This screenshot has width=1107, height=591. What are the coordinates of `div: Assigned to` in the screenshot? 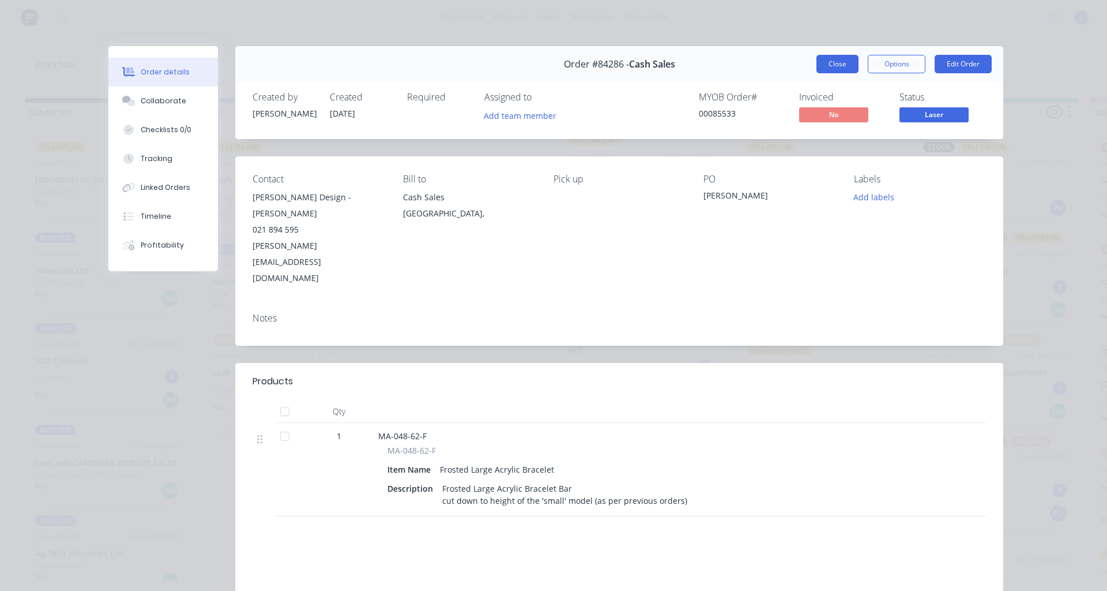 It's located at (542, 97).